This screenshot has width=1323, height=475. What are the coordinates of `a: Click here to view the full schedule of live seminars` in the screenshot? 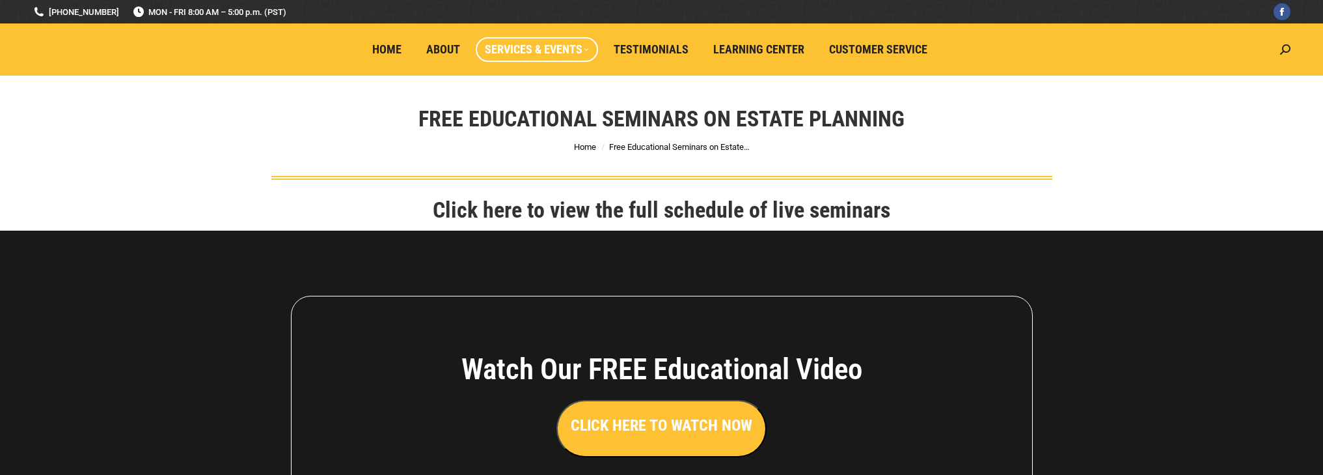 It's located at (661, 210).